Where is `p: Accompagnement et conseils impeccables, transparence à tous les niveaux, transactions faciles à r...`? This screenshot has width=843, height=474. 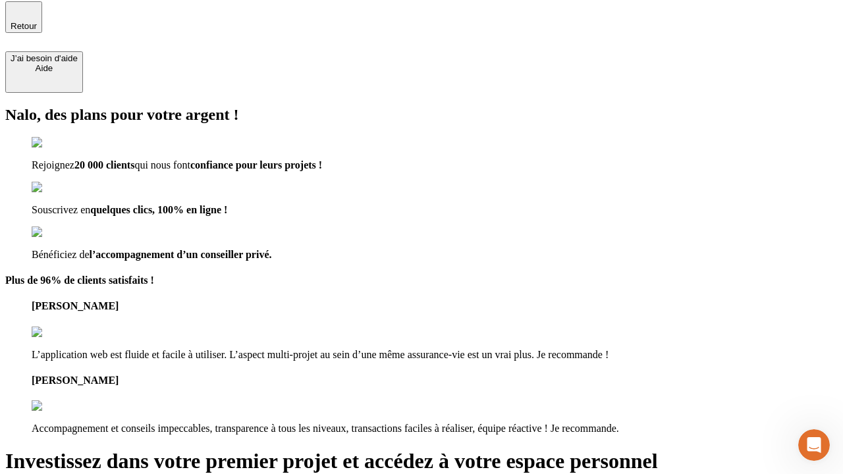
p: Accompagnement et conseils impeccables, transparence à tous les niveaux, transactions faciles à r... is located at coordinates (435, 429).